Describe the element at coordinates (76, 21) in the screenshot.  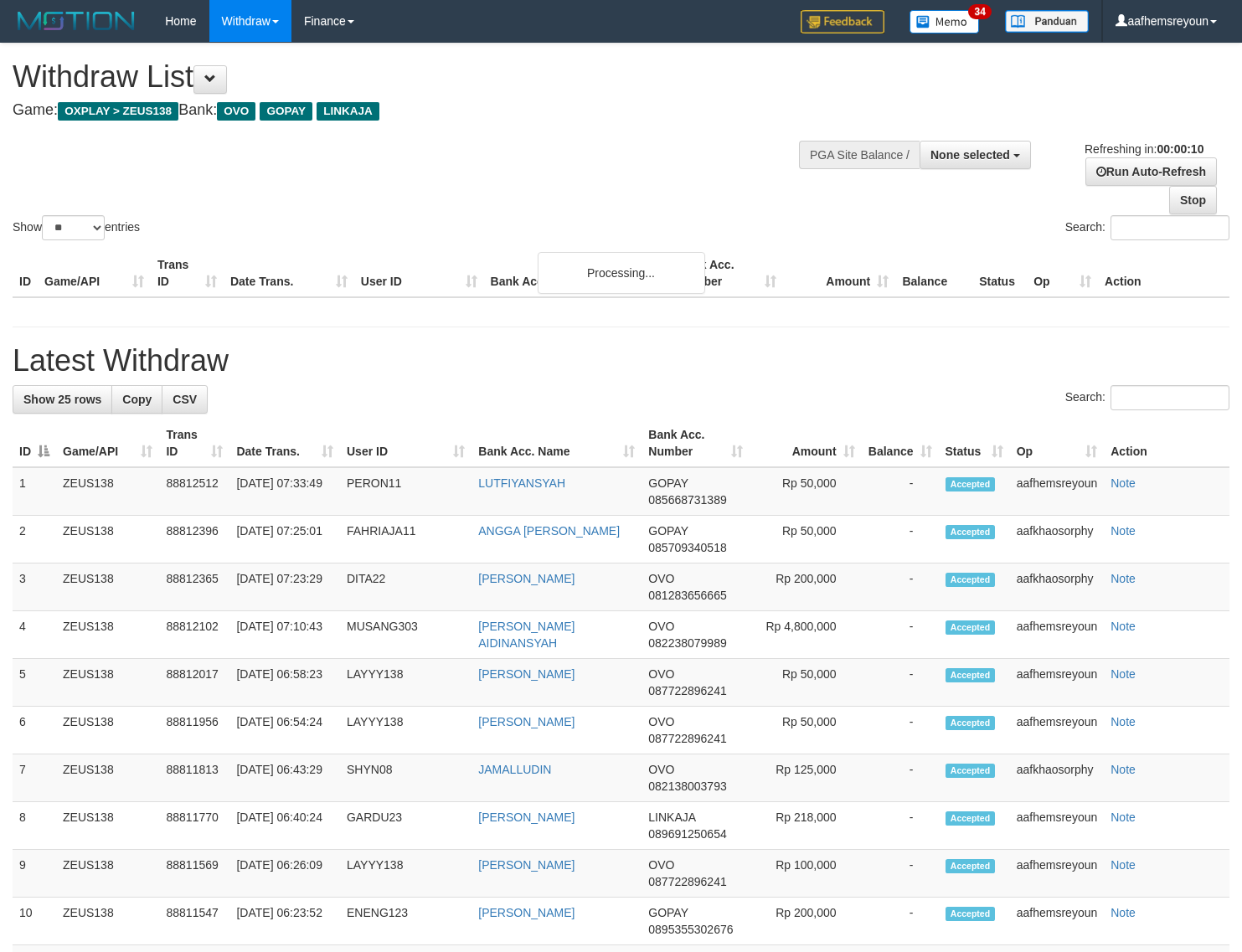
I see `img: MOTION_logo.png` at that location.